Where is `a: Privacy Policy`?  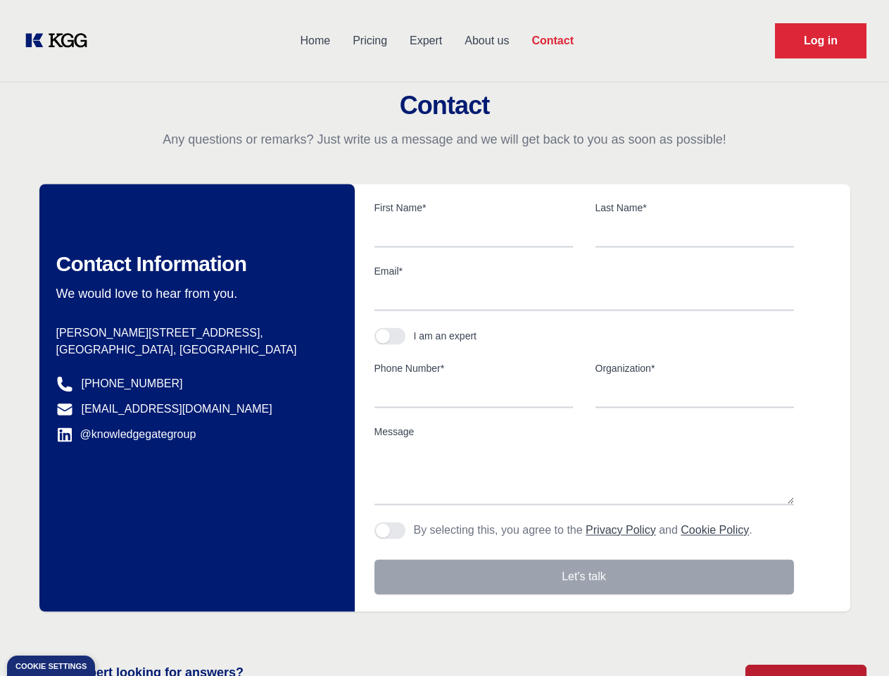
a: Privacy Policy is located at coordinates (621, 529).